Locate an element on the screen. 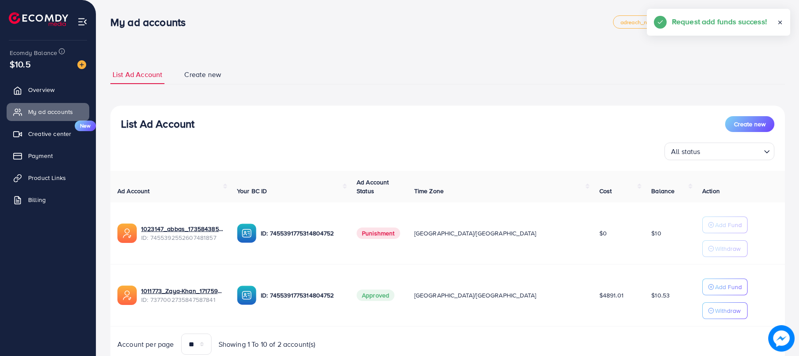  span: Ad Account Status is located at coordinates (373, 186).